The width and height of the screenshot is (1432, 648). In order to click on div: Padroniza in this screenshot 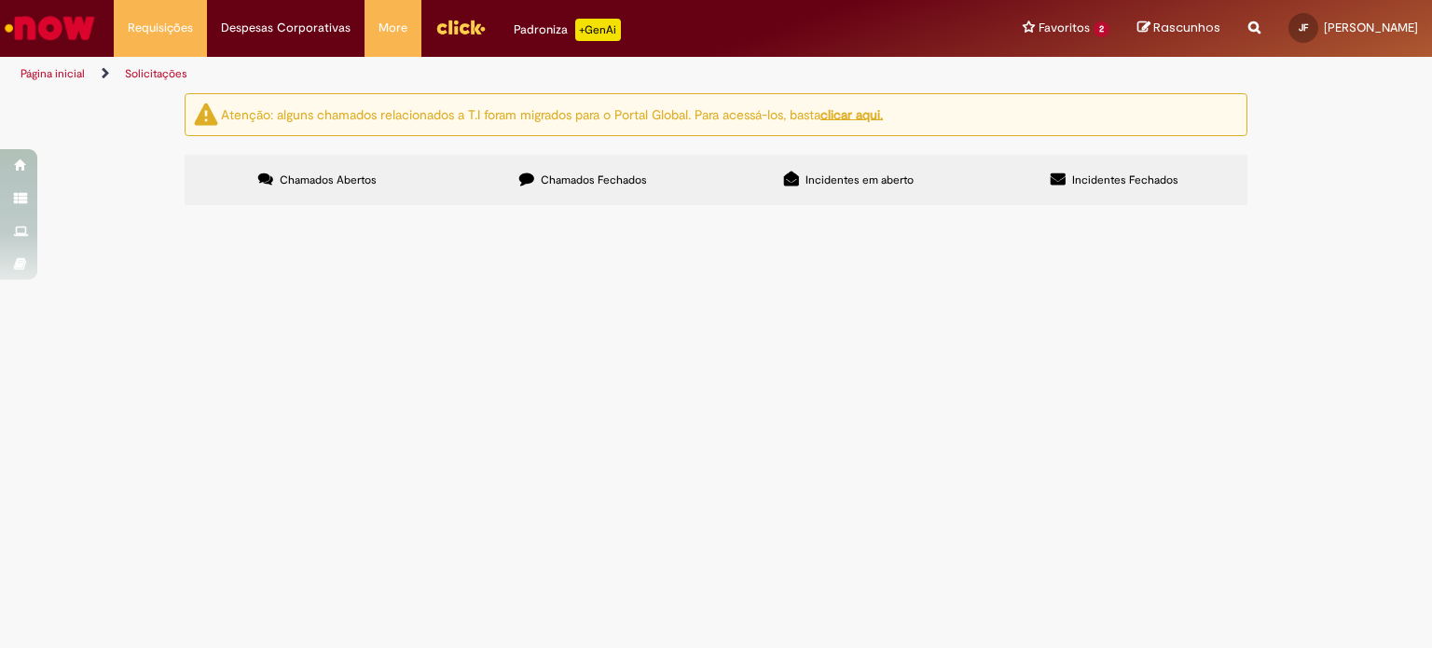, I will do `click(567, 30)`.